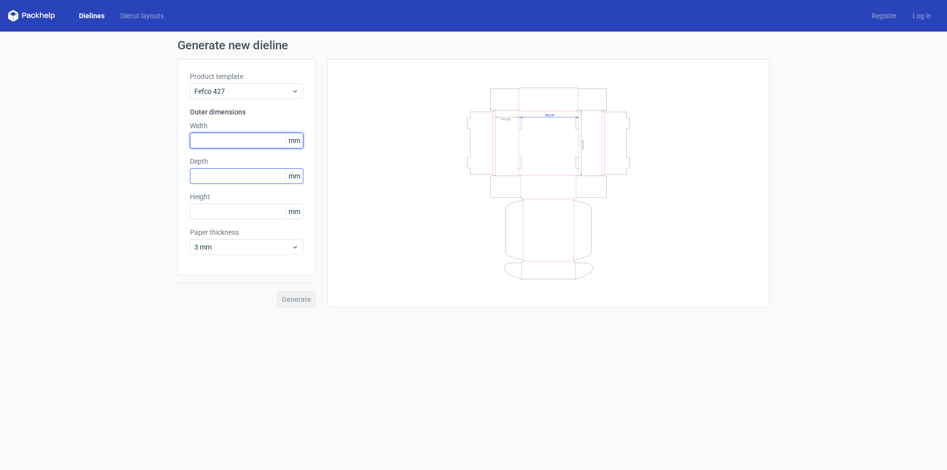 This screenshot has height=470, width=947. I want to click on a: Register, so click(884, 16).